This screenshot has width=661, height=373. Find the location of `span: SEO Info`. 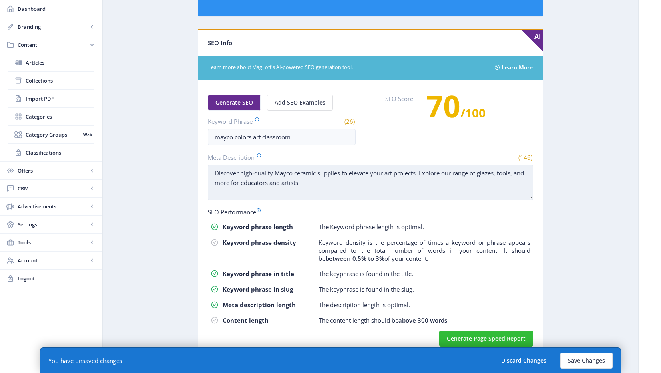

span: SEO Info is located at coordinates (220, 43).